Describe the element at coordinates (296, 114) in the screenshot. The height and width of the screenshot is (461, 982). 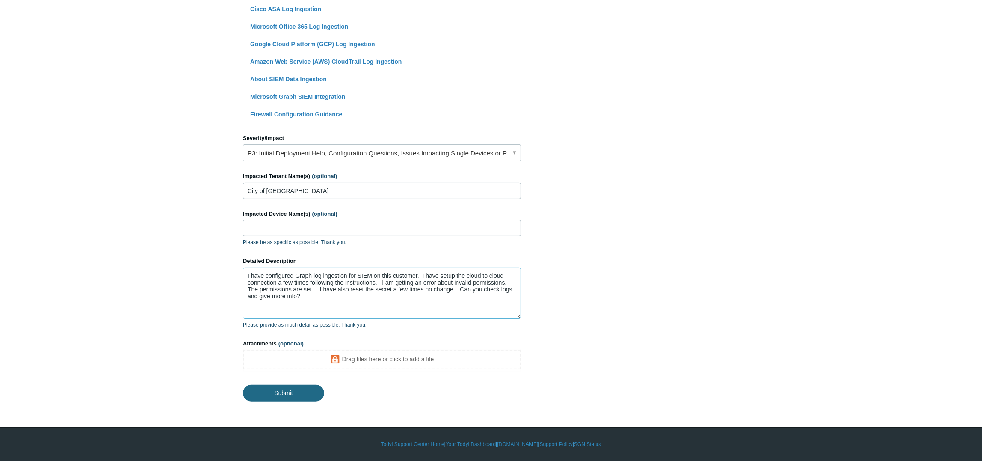
I see `a: Firewall Configuration Guidance` at that location.